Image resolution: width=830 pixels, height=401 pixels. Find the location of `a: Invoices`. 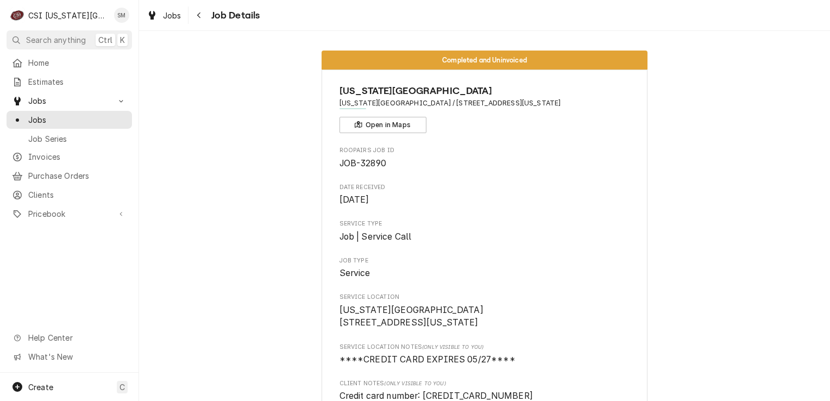

a: Invoices is located at coordinates (69, 156).